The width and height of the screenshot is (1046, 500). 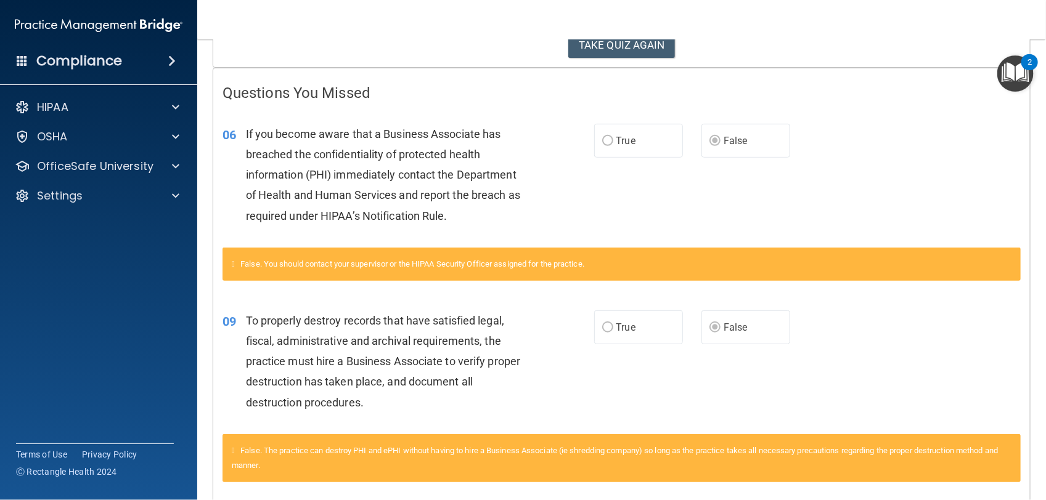 What do you see at coordinates (97, 166) in the screenshot?
I see `a: OfficeSafe University` at bounding box center [97, 166].